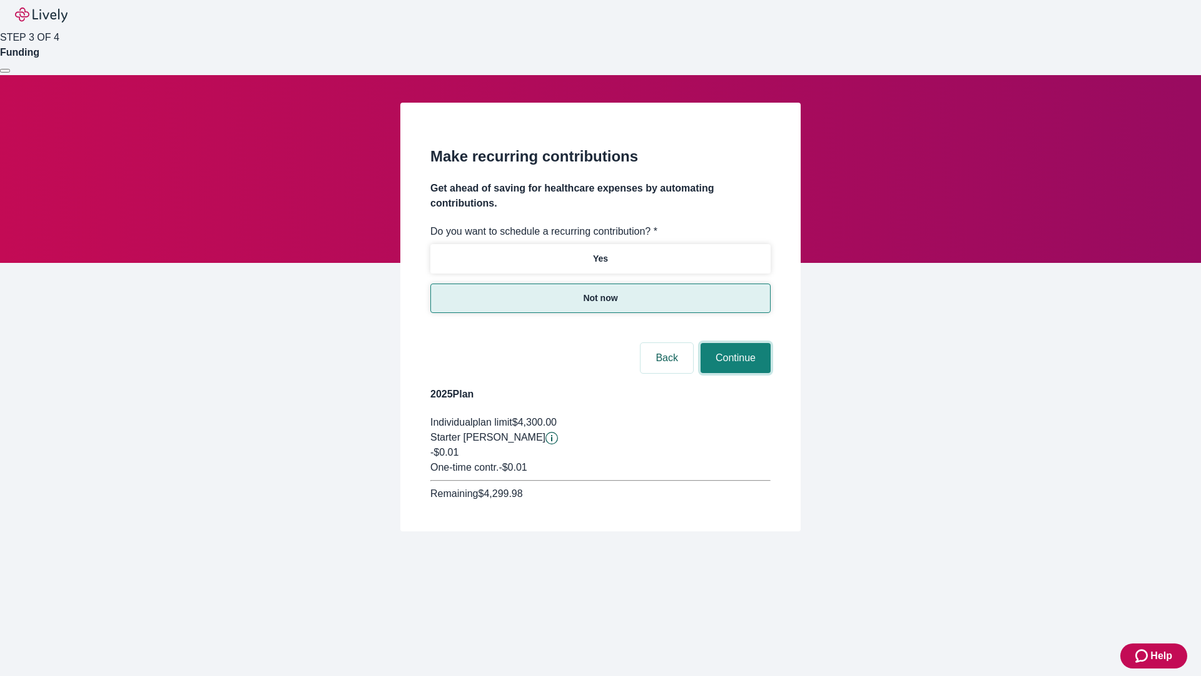  What do you see at coordinates (512, 467) in the screenshot?
I see `span: - $0.01` at bounding box center [512, 467].